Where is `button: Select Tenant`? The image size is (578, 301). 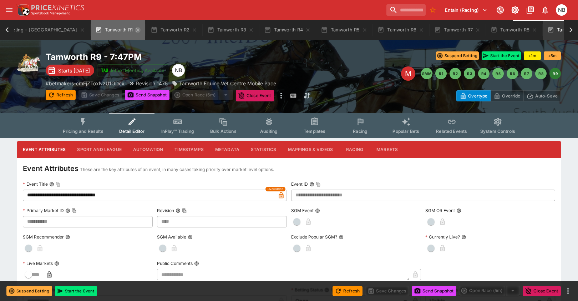
button: Select Tenant is located at coordinates (466, 10).